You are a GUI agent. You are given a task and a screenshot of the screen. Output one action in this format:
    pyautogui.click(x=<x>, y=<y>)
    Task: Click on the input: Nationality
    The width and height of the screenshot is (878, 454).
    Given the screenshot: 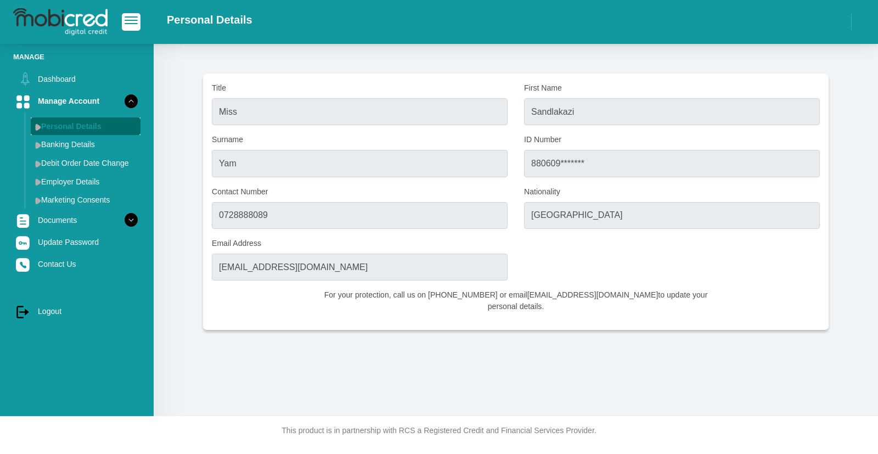 What is the action you would take?
    pyautogui.click(x=672, y=215)
    